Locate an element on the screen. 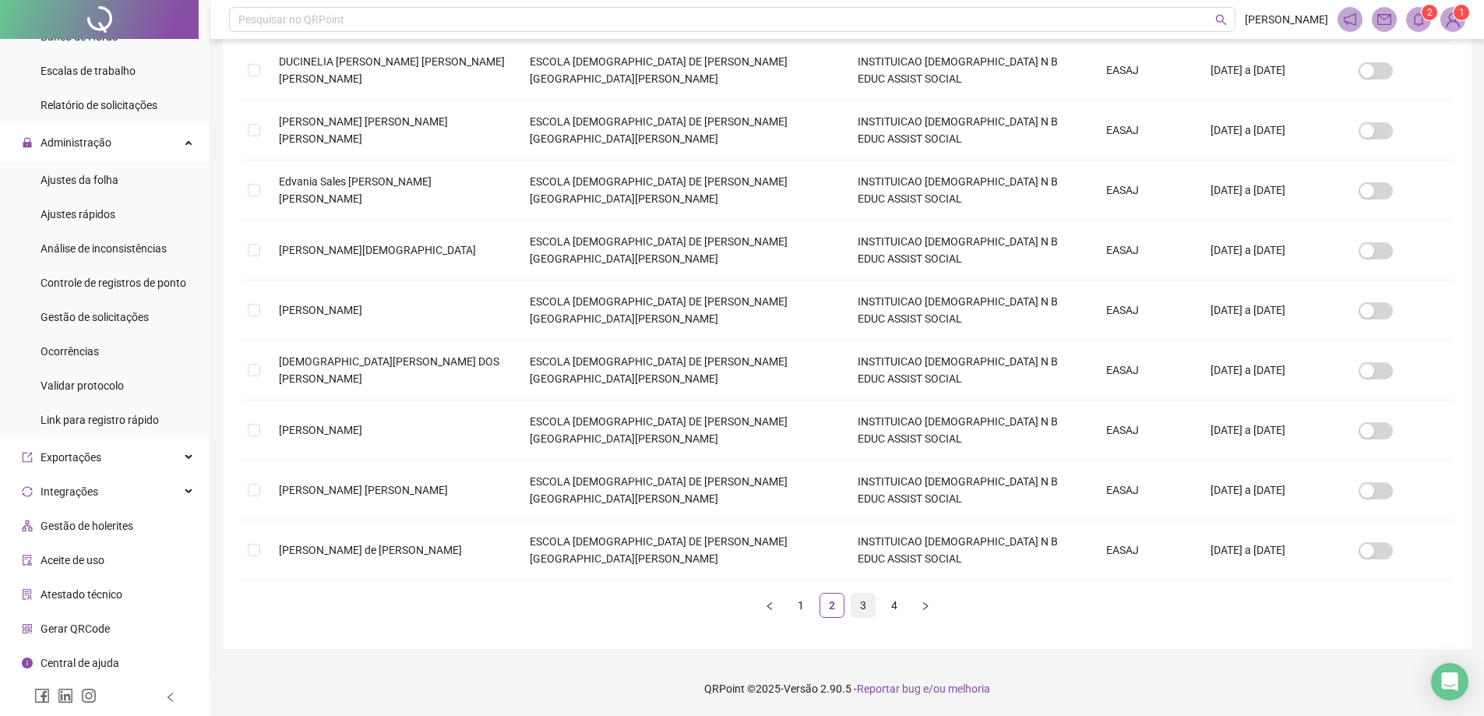  span: lock is located at coordinates (27, 143).